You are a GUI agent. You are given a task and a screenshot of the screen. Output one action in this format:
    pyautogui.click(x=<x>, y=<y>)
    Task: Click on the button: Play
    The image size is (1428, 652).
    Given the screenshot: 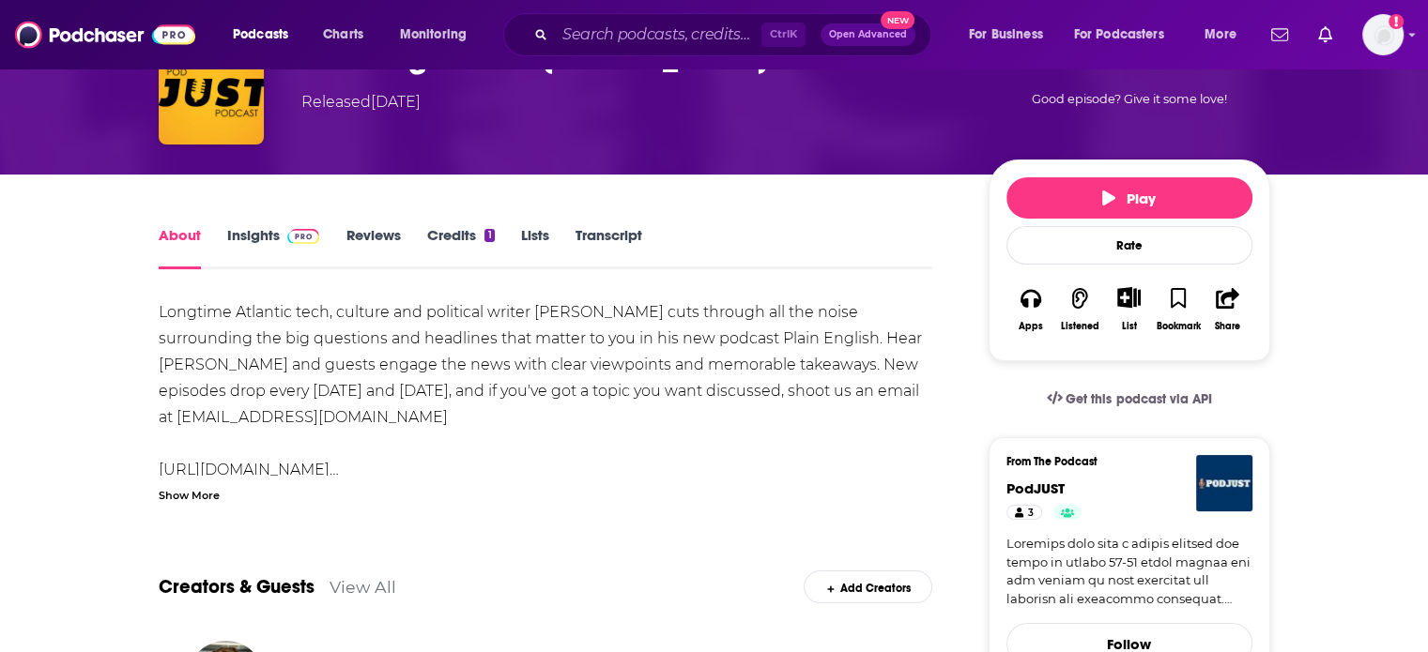 What is the action you would take?
    pyautogui.click(x=1129, y=198)
    